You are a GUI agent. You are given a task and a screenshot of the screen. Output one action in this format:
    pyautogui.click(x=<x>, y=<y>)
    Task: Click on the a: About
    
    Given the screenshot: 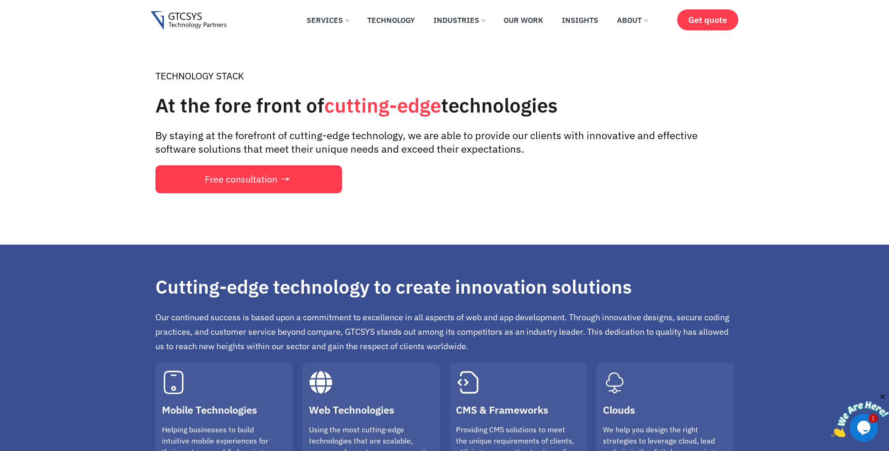 What is the action you would take?
    pyautogui.click(x=632, y=20)
    